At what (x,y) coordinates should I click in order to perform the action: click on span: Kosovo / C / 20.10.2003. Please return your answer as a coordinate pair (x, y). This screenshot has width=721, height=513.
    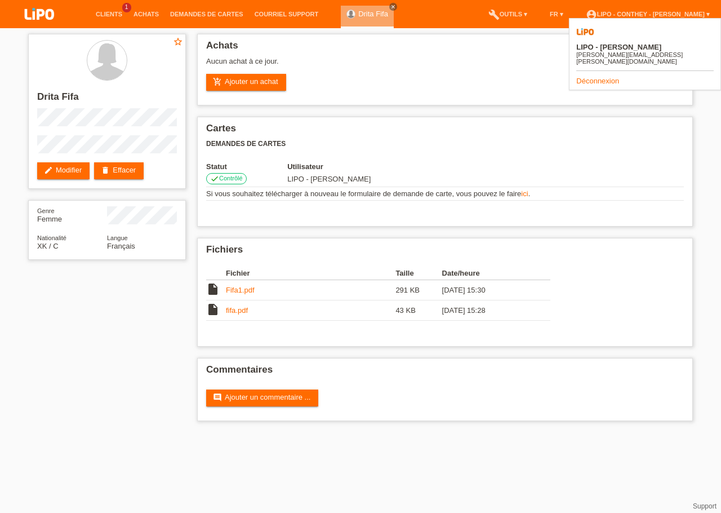
    Looking at the image, I should click on (48, 246).